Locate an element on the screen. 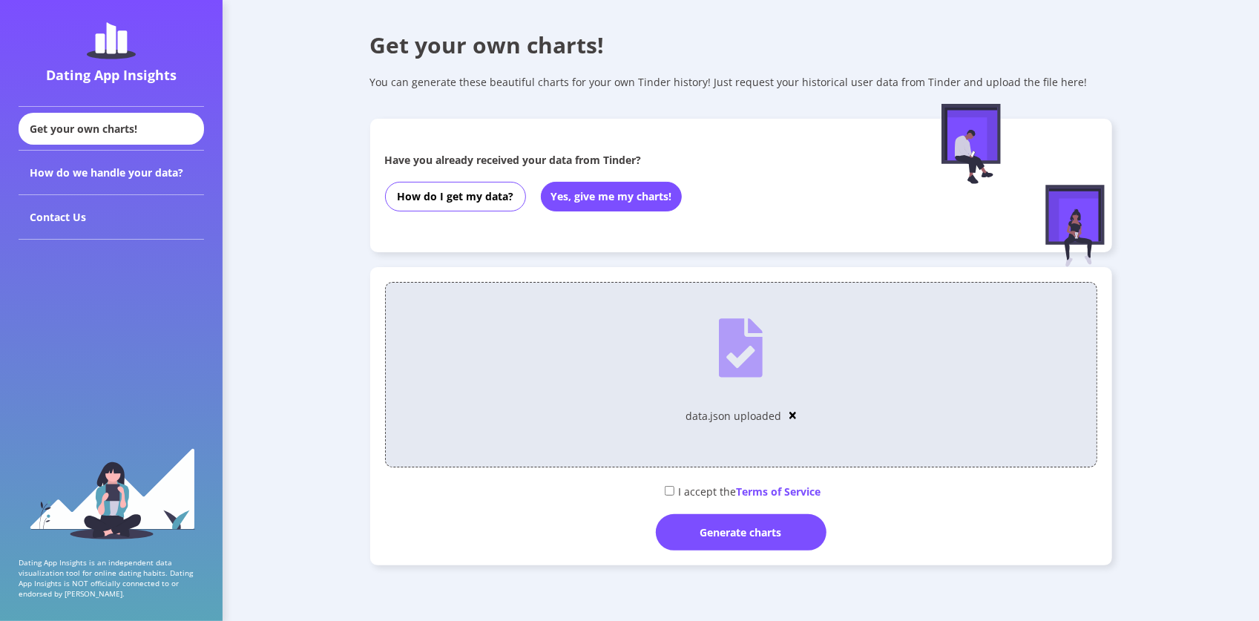  img: male-figure-sitting.c9faa881.svg is located at coordinates (971, 144).